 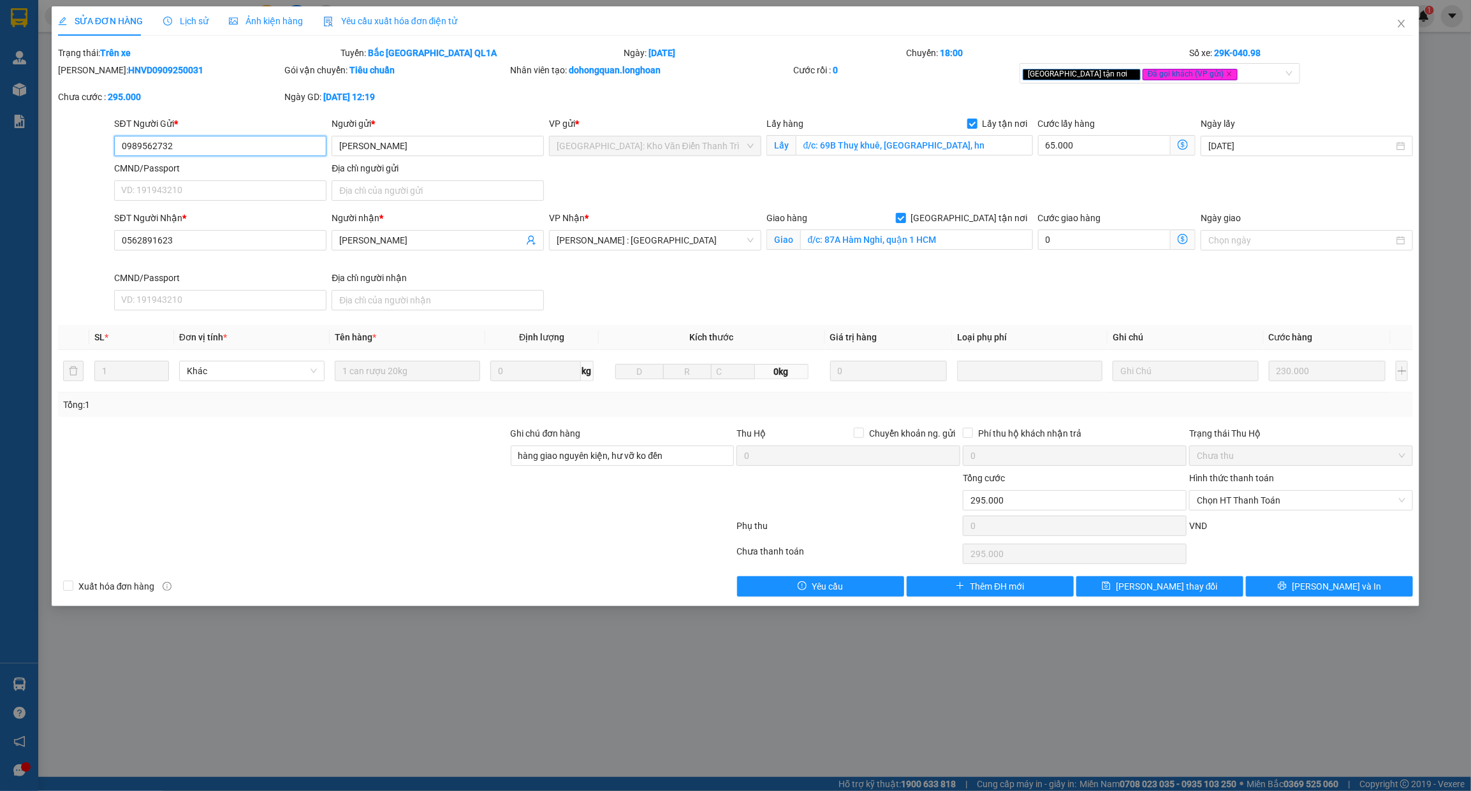 What do you see at coordinates (787, 218) in the screenshot?
I see `span: Giao hàng` at bounding box center [787, 218].